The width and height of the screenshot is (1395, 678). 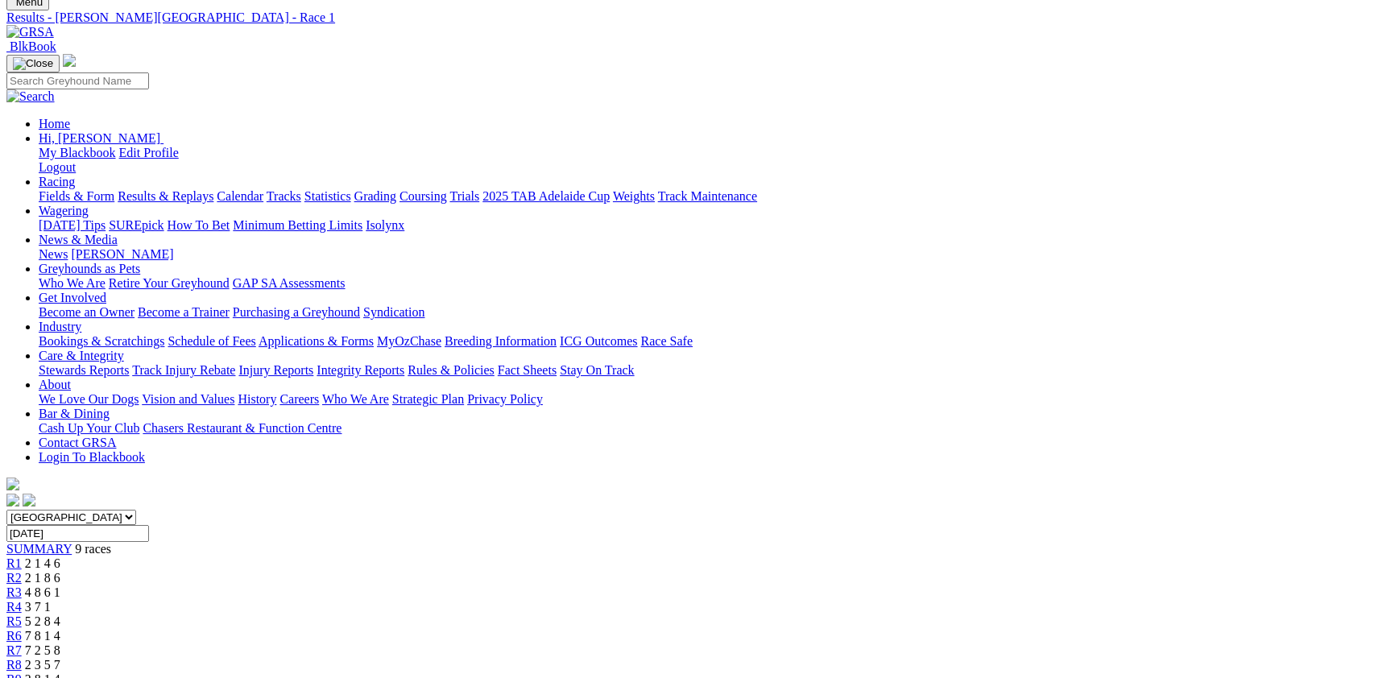 What do you see at coordinates (714, 370) in the screenshot?
I see `div: Care & Integrity` at bounding box center [714, 370].